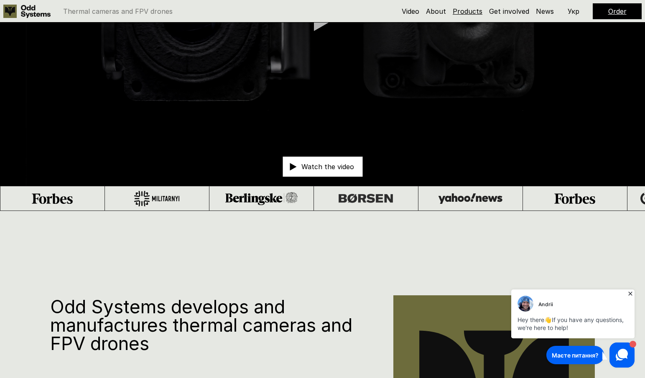 This screenshot has height=378, width=645. What do you see at coordinates (509, 11) in the screenshot?
I see `a: Get involved` at bounding box center [509, 11].